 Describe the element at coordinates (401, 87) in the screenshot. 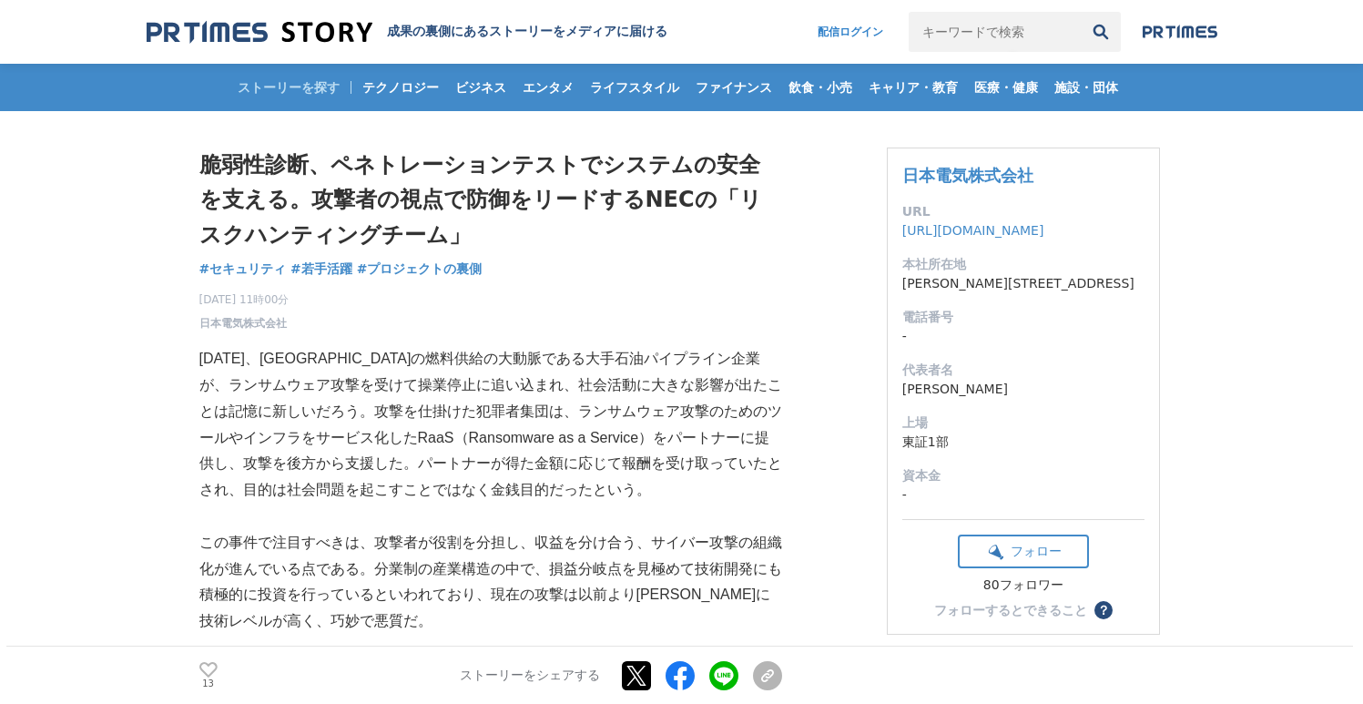

I see `a: テクノロジー` at that location.